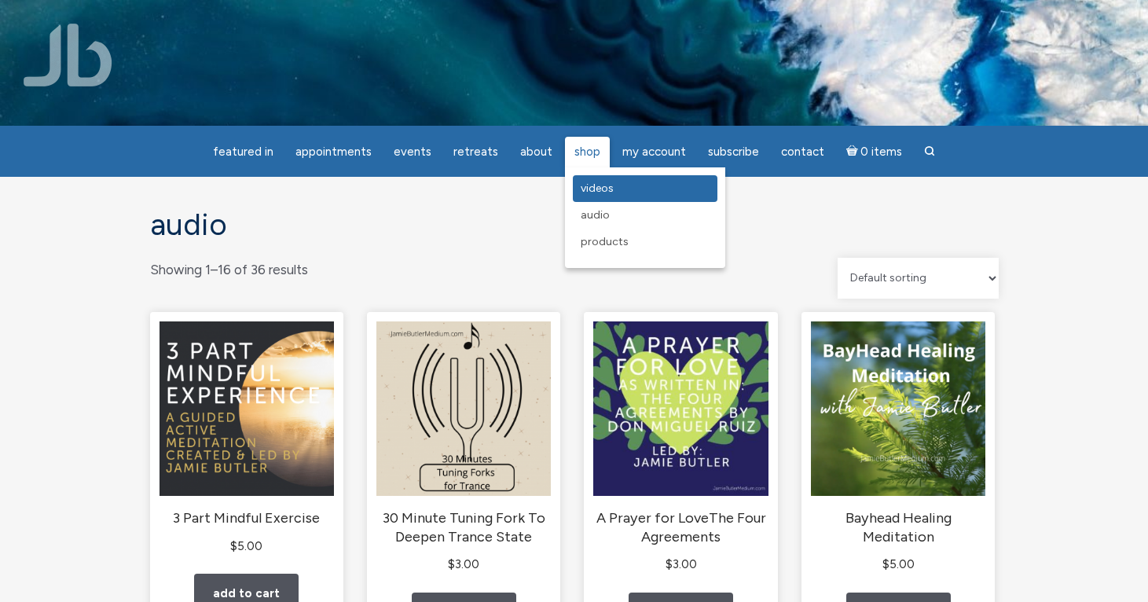 The height and width of the screenshot is (602, 1148). Describe the element at coordinates (733, 152) in the screenshot. I see `span: Subscribe` at that location.